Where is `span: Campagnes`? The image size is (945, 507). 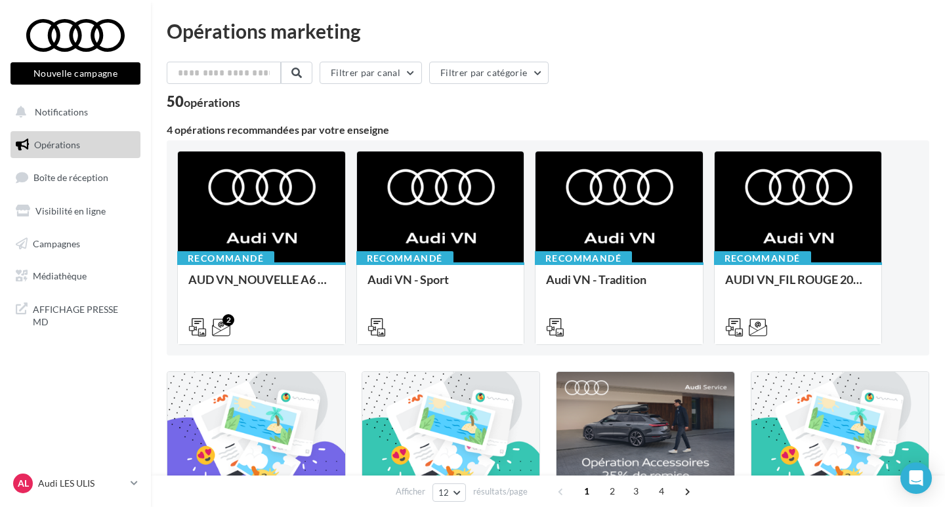
span: Campagnes is located at coordinates (56, 243).